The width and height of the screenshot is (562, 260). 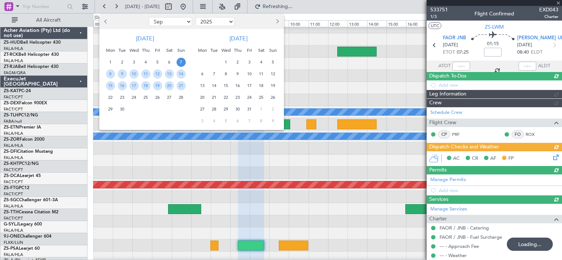 I want to click on div: 18-9-2025, so click(x=146, y=86).